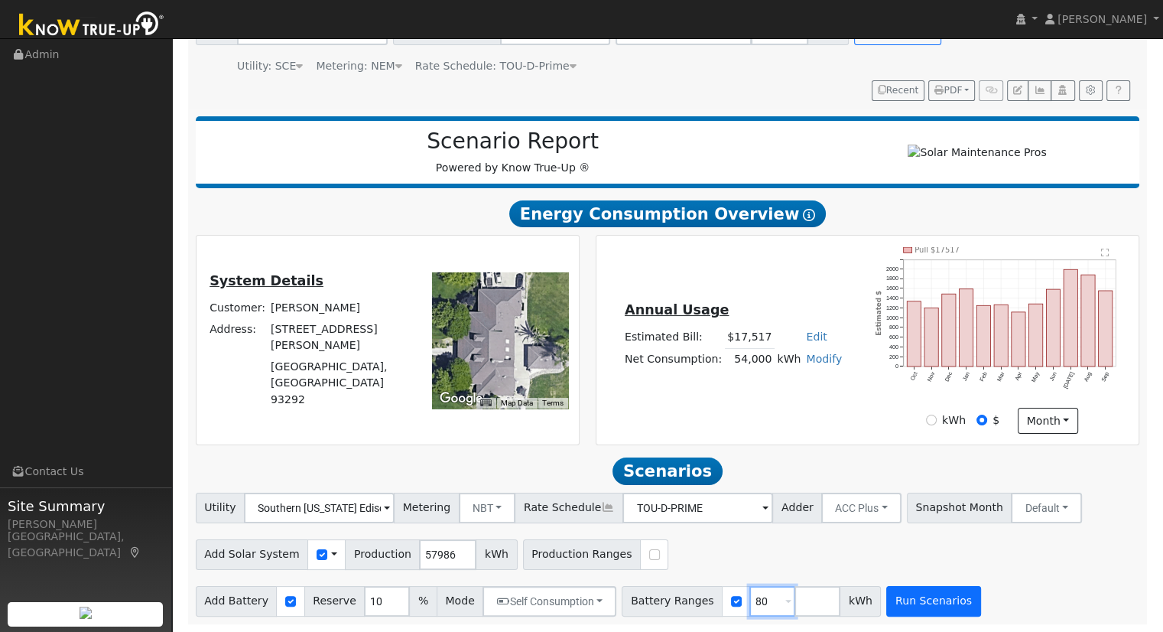  What do you see at coordinates (270, 66) in the screenshot?
I see `div: Utility: SCE` at bounding box center [270, 66].